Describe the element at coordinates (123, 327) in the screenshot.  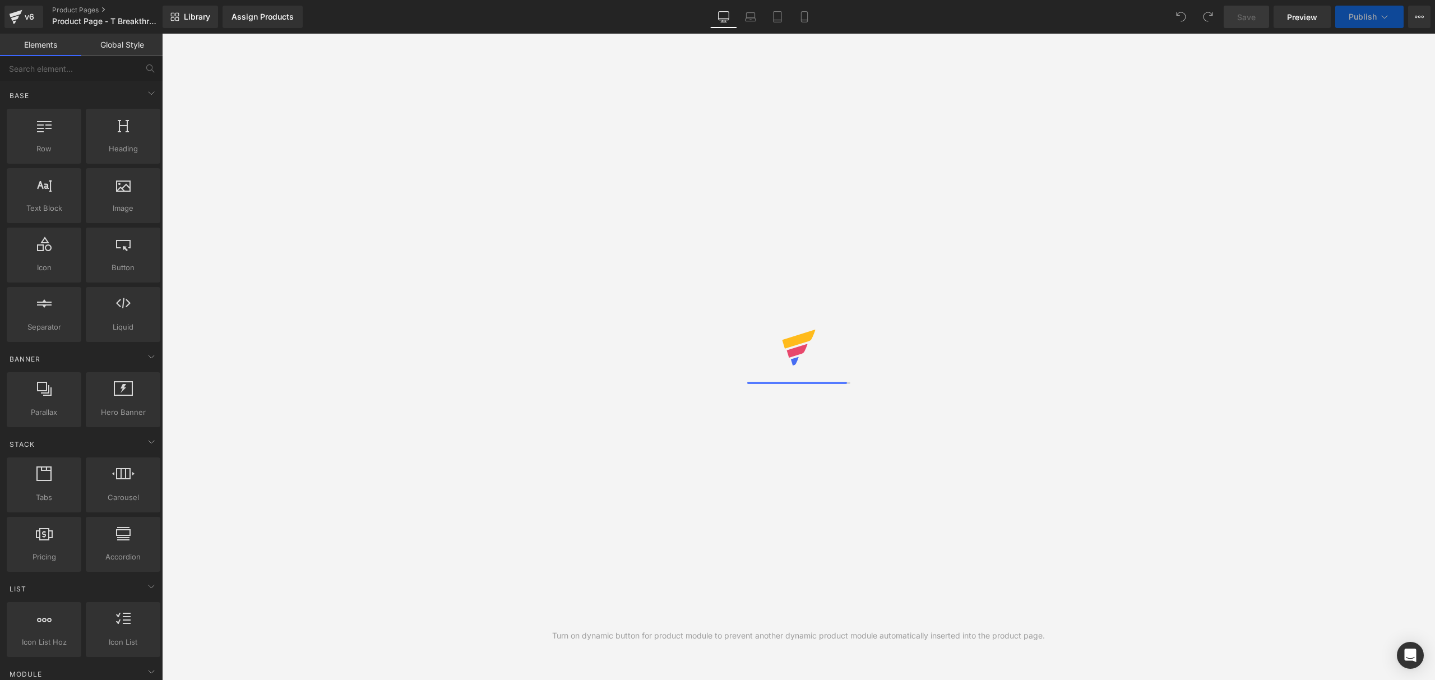
I see `span: Liquid` at that location.